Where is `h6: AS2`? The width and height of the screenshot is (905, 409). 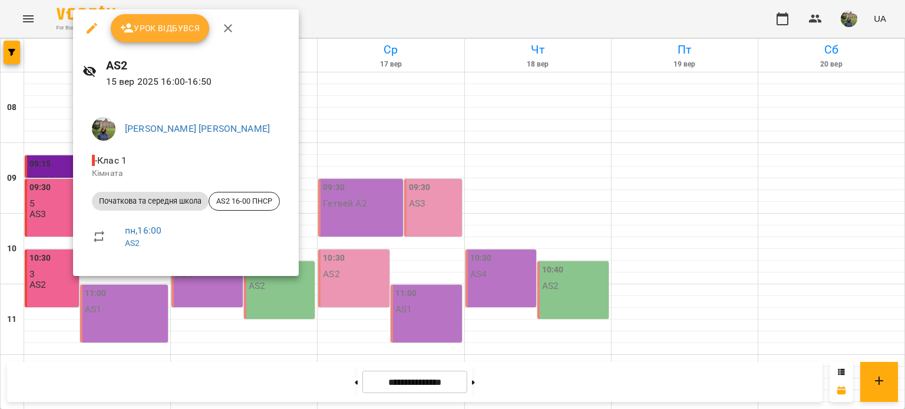
h6: AS2 is located at coordinates (197, 65).